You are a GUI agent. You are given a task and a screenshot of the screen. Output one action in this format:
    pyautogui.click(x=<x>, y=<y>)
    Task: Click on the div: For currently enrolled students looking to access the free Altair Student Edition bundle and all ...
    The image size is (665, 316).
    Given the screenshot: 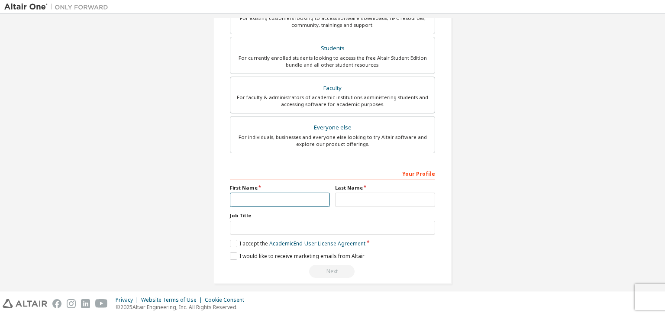 What is the action you would take?
    pyautogui.click(x=333, y=62)
    